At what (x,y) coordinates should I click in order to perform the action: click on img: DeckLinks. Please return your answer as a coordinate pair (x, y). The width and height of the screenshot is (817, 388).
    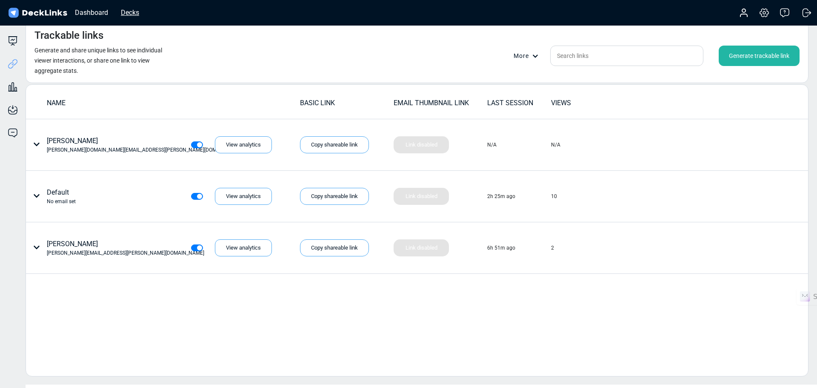
    Looking at the image, I should click on (37, 13).